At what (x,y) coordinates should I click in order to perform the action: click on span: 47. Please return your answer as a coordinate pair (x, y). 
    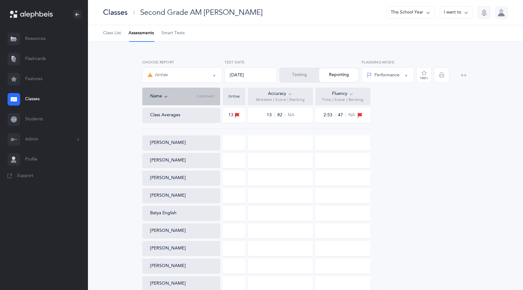
    Looking at the image, I should click on (342, 115).